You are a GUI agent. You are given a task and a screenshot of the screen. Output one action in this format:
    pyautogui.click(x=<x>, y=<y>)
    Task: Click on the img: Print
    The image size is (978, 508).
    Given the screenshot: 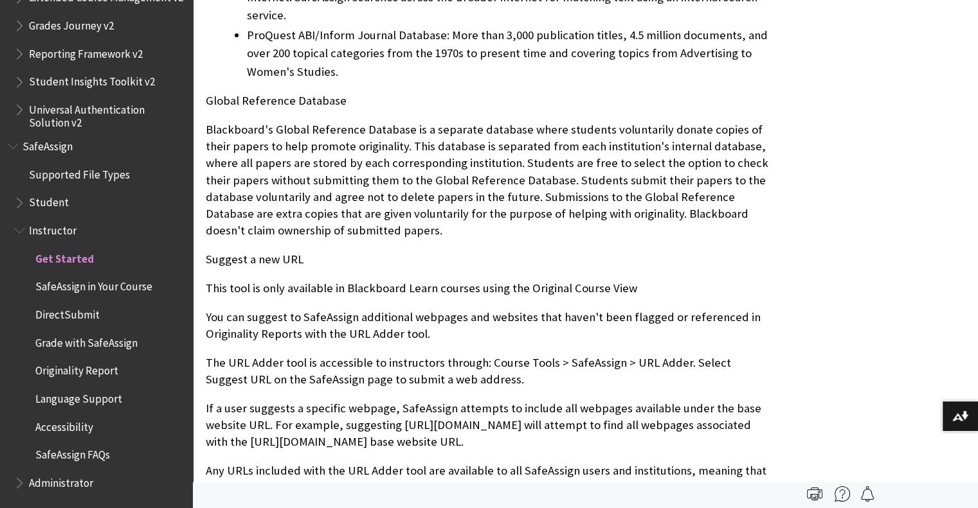 What is the action you would take?
    pyautogui.click(x=814, y=494)
    